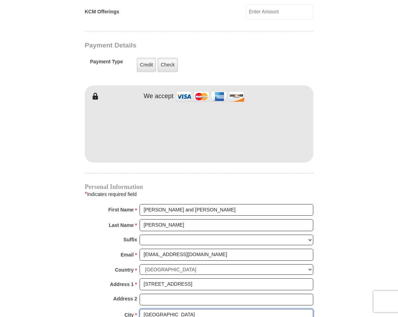 The height and width of the screenshot is (317, 398). What do you see at coordinates (122, 284) in the screenshot?
I see `strong: Address 1` at bounding box center [122, 284].